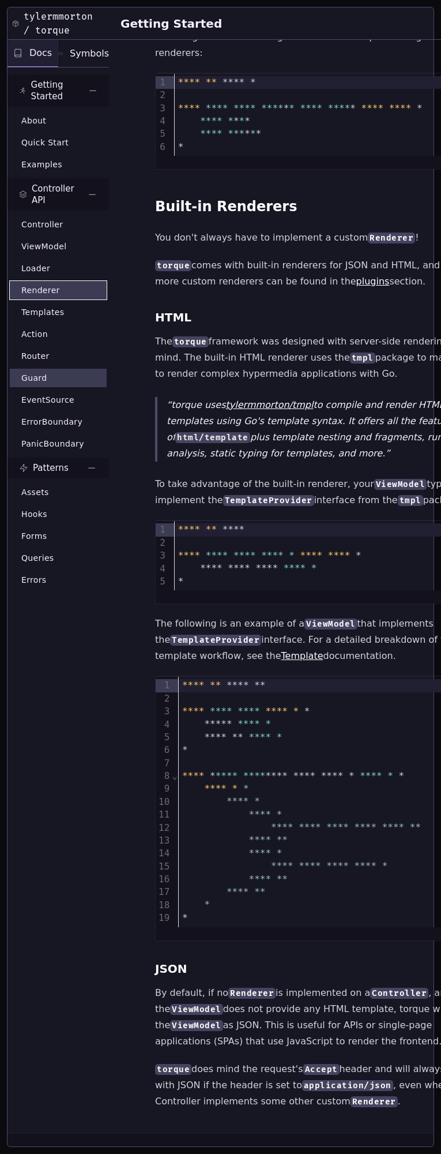 This screenshot has height=1154, width=441. Describe the element at coordinates (36, 268) in the screenshot. I see `span: Loader` at that location.